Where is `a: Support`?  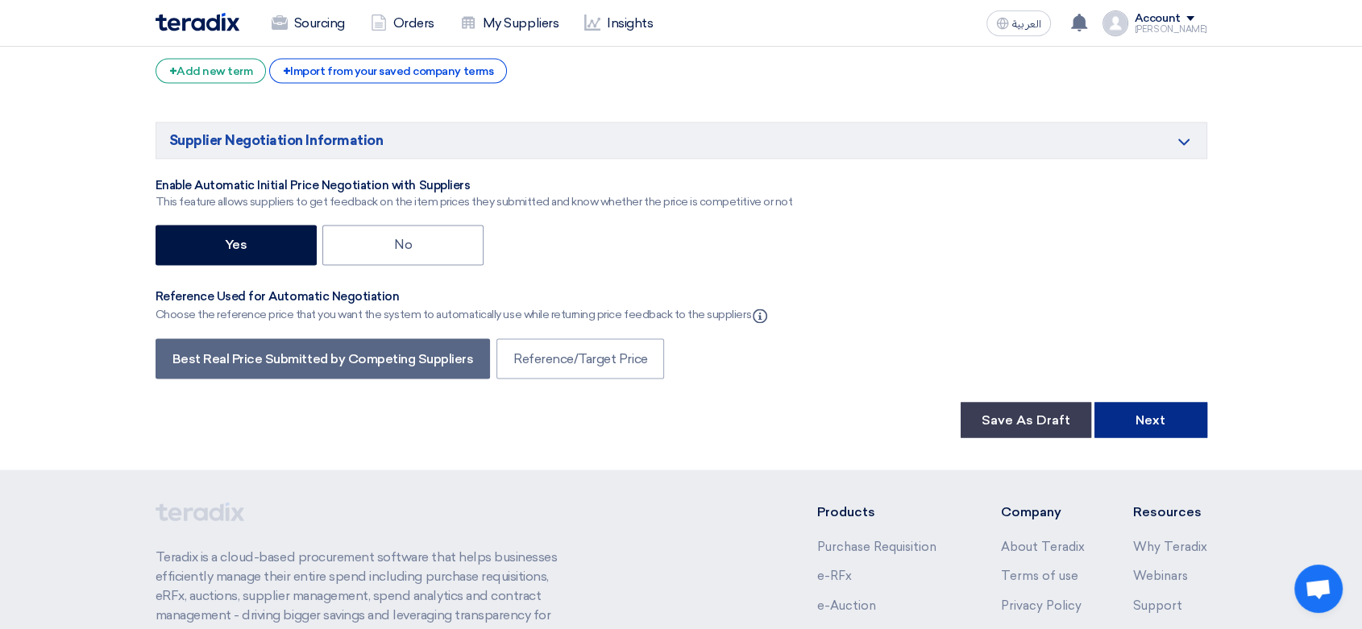
a: Support is located at coordinates (1157, 605).